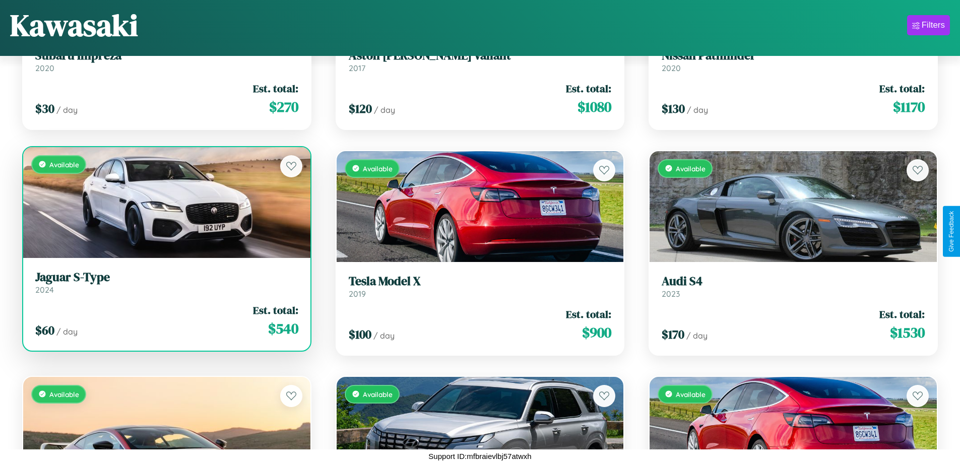 This screenshot has width=960, height=463. Describe the element at coordinates (594, 107) in the screenshot. I see `span: $ 1080` at that location.